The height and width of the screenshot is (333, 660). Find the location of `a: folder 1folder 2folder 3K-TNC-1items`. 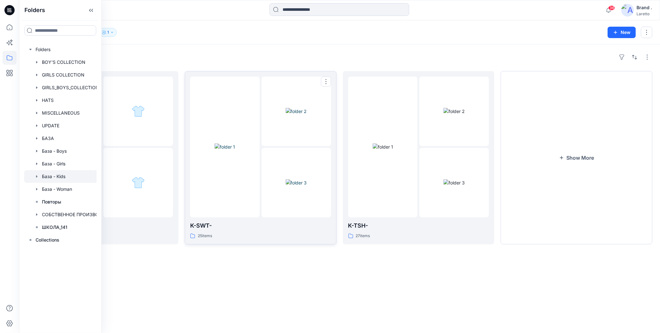

a: folder 1folder 2folder 3K-TNC-1items is located at coordinates (103, 158).